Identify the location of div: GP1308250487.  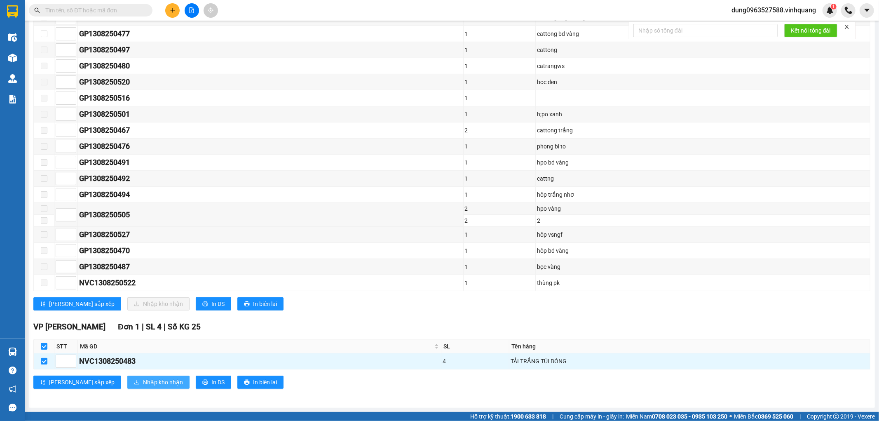
(270, 267).